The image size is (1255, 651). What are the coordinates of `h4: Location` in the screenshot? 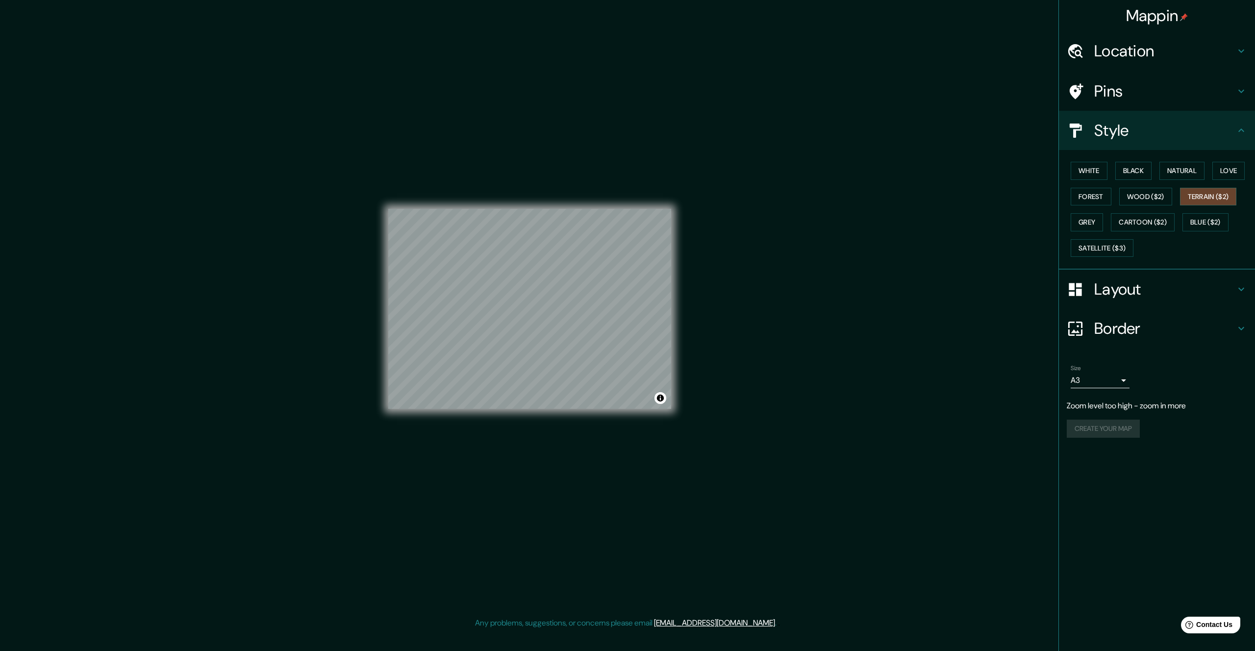 It's located at (1165, 51).